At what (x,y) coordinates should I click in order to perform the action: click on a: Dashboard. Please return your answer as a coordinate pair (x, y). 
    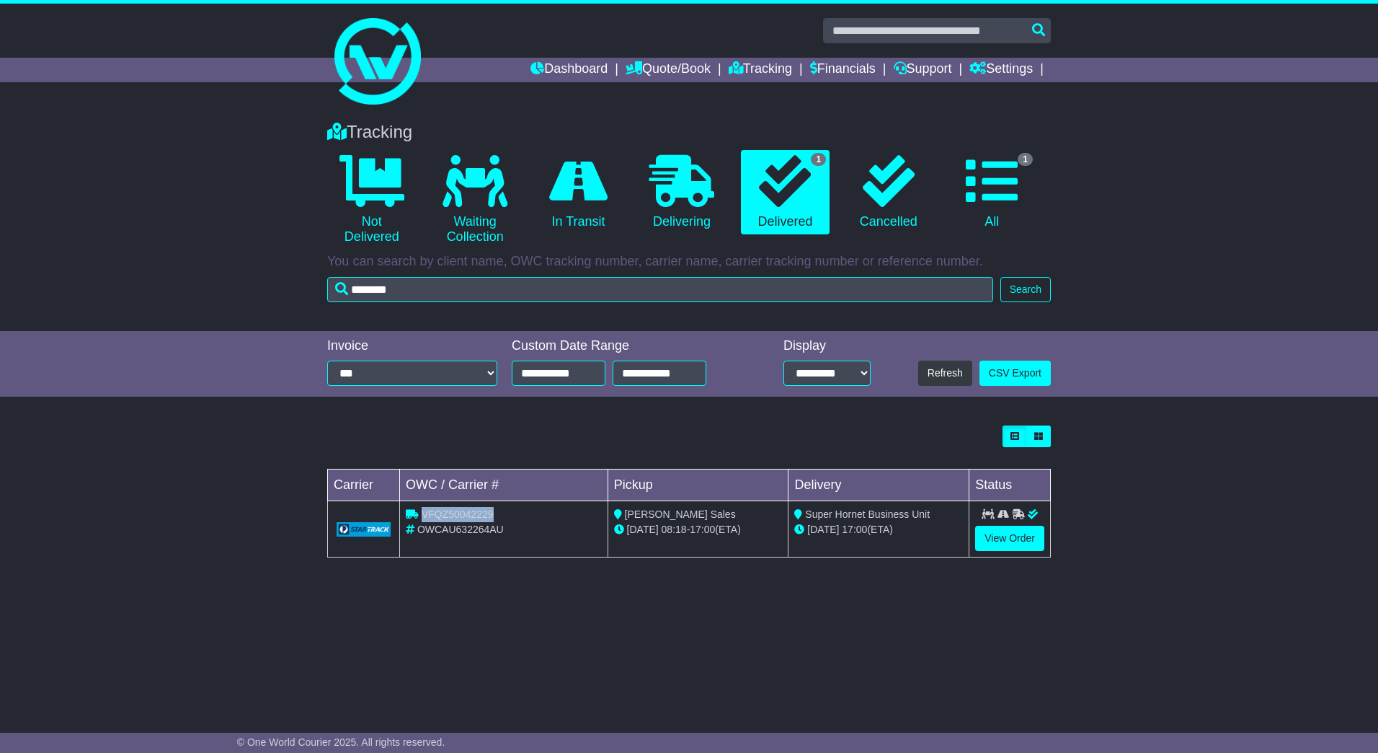
    Looking at the image, I should click on (569, 70).